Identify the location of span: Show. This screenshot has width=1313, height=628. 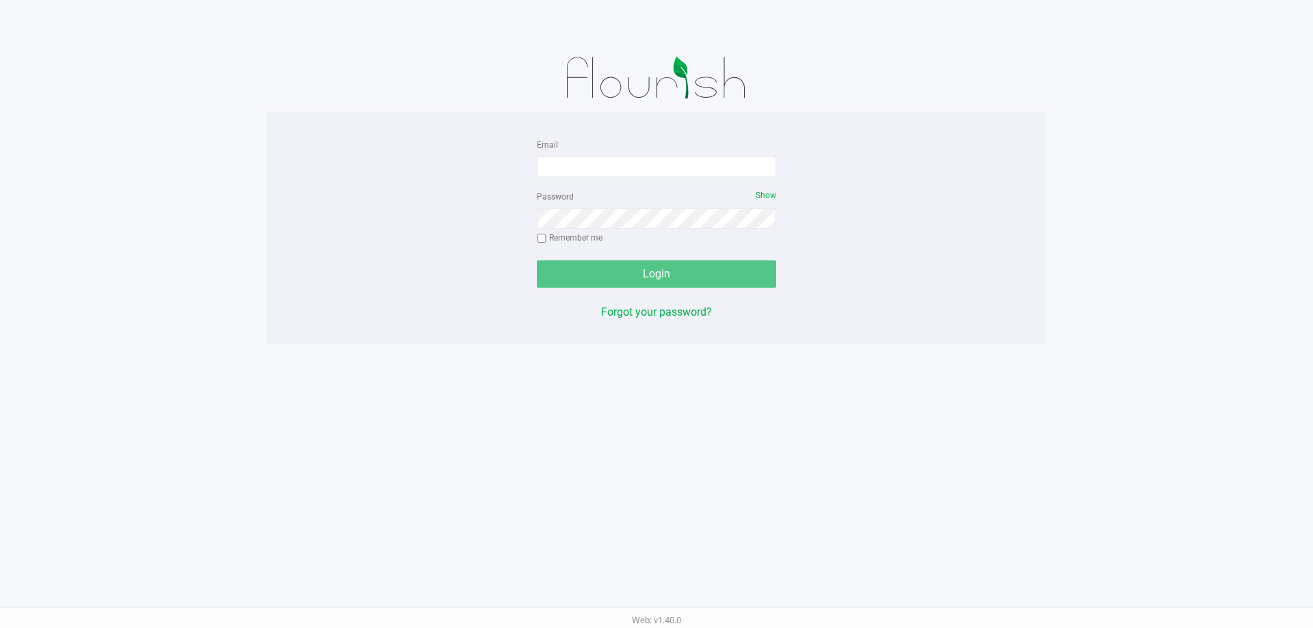
(766, 196).